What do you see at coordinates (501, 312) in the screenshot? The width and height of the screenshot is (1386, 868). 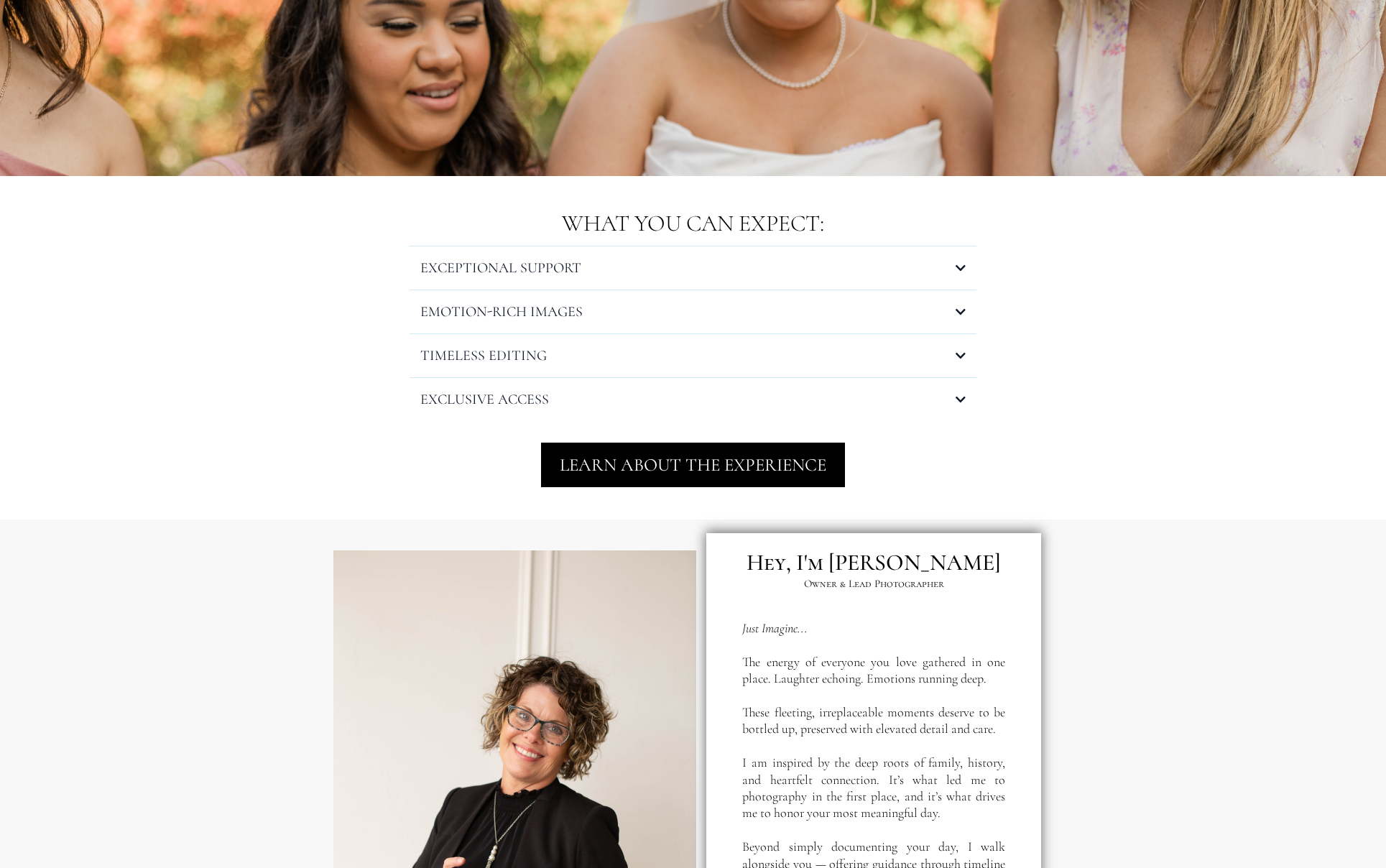 I see `h4: EMOTION-RICH IMAGES` at bounding box center [501, 312].